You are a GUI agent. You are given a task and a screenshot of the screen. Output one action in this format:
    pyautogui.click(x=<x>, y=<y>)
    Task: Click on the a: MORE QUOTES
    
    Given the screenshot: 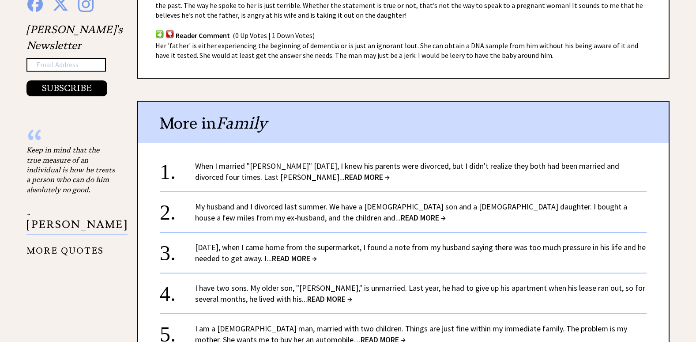 What is the action you would take?
    pyautogui.click(x=65, y=247)
    